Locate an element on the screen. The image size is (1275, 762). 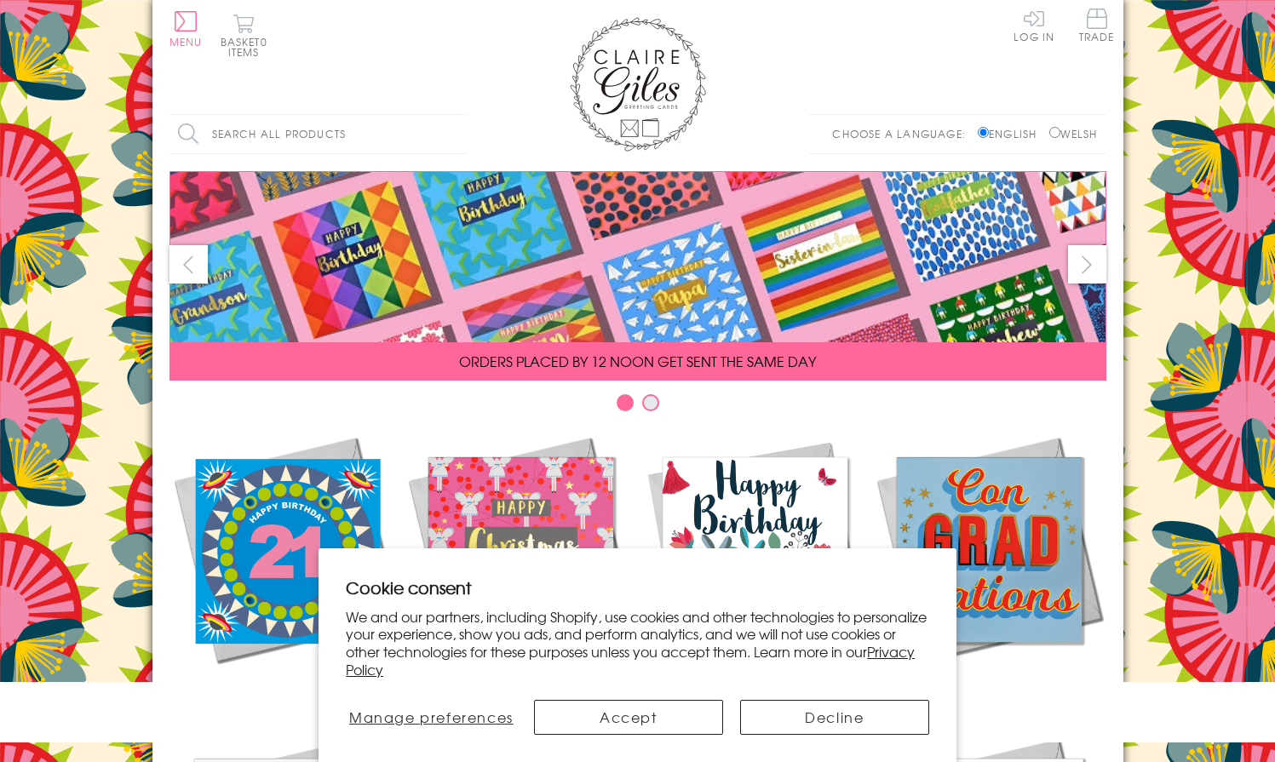
a: Privacy Policy is located at coordinates (630, 660).